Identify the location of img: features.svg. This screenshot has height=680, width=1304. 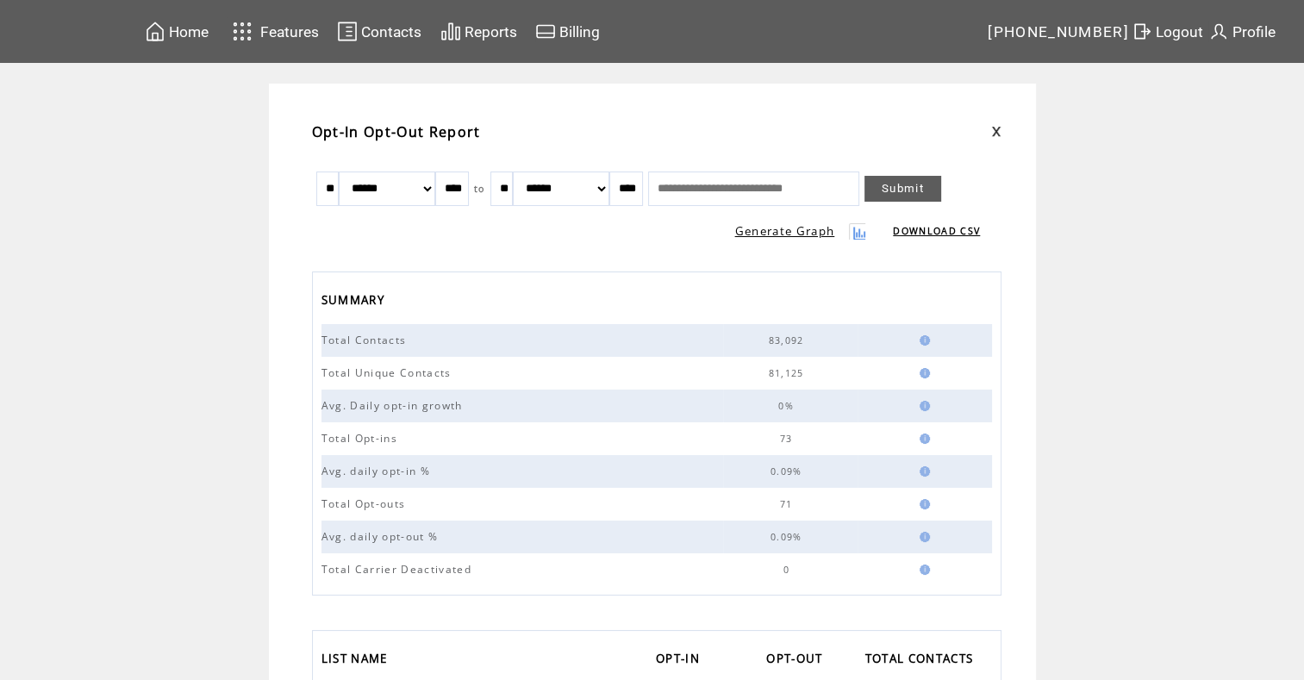
(242, 31).